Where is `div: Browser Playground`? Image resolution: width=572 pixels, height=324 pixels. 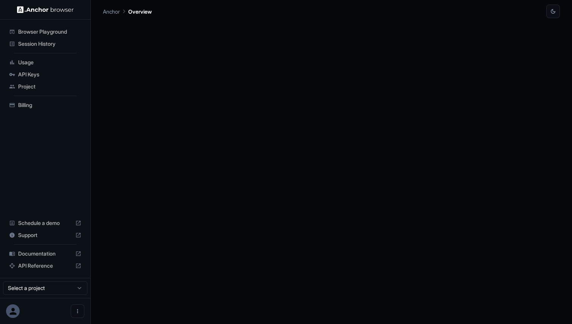 div: Browser Playground is located at coordinates (45, 32).